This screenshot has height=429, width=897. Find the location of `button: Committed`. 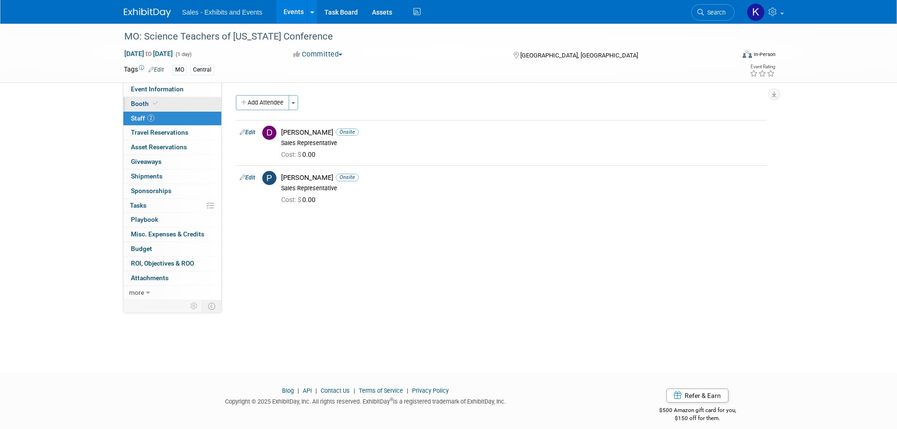

button: Committed is located at coordinates (318, 54).